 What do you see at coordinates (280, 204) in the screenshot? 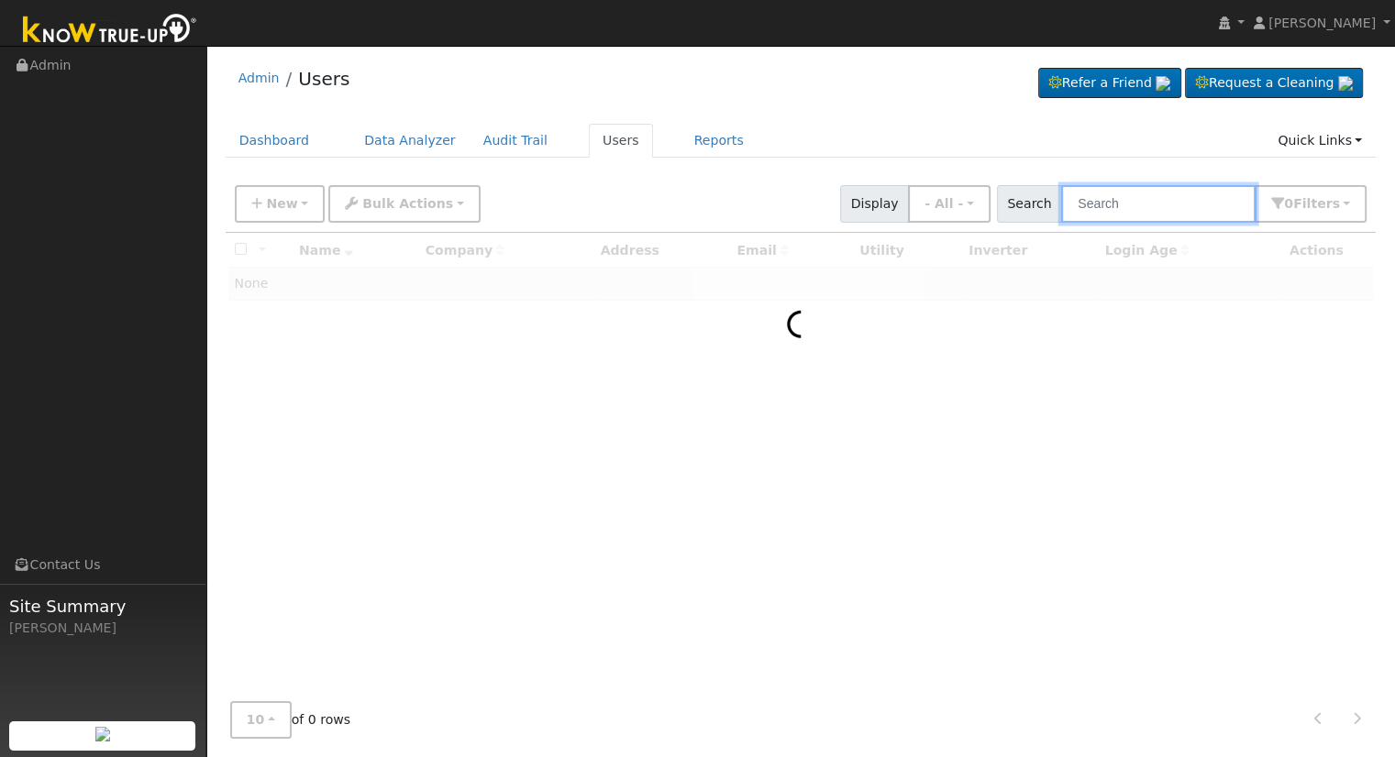
I see `button: New` at bounding box center [280, 204].